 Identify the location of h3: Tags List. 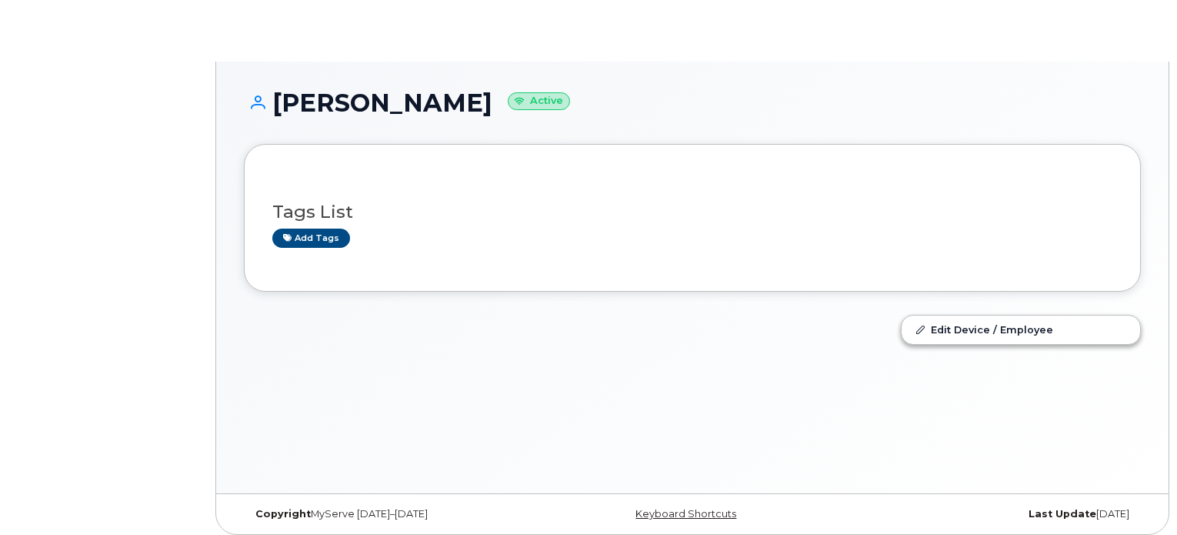
(692, 212).